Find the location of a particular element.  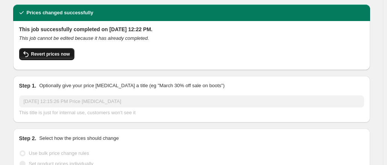

h2: Step 1. is located at coordinates (28, 86).